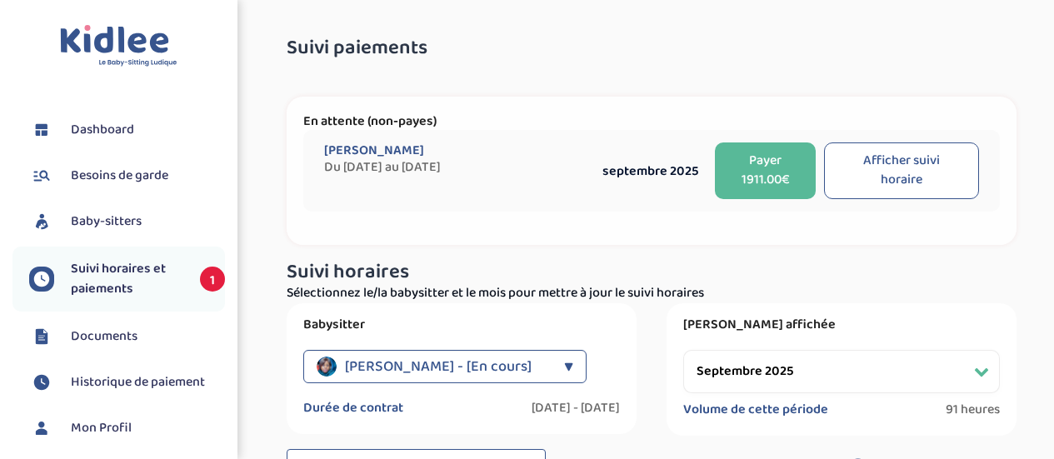 The height and width of the screenshot is (459, 1054). Describe the element at coordinates (106, 222) in the screenshot. I see `span: Baby-sitters` at that location.